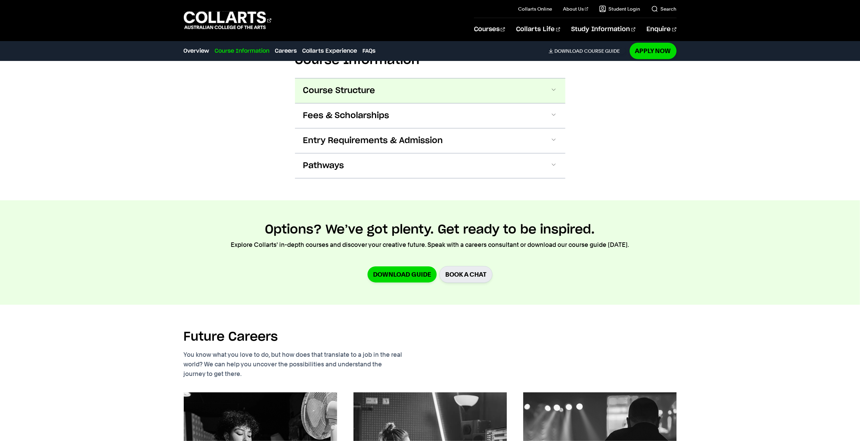 This screenshot has height=441, width=860. What do you see at coordinates (535, 9) in the screenshot?
I see `a: Collarts Online` at bounding box center [535, 9].